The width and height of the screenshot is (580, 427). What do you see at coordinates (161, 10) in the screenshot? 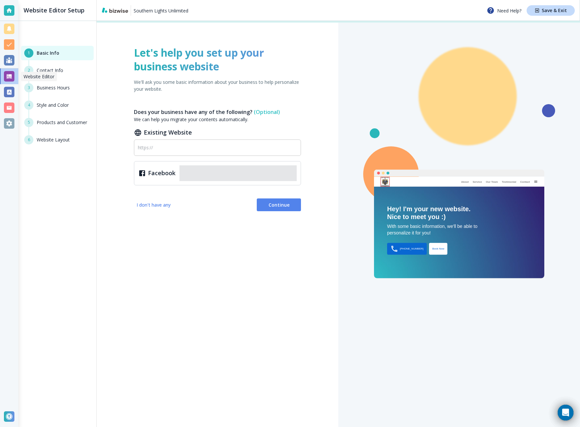
I see `p: Southern Lights Unlimited` at bounding box center [161, 10].